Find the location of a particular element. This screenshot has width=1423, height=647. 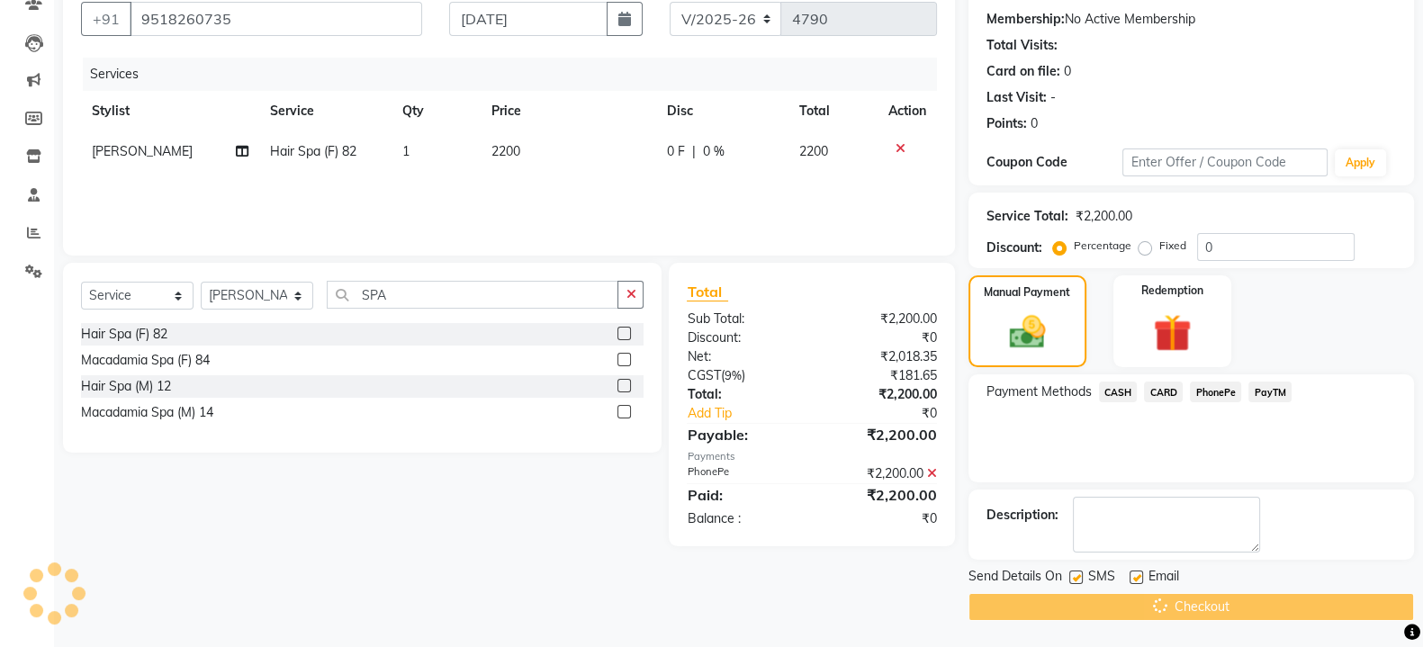

label: Redemption is located at coordinates (1172, 291).